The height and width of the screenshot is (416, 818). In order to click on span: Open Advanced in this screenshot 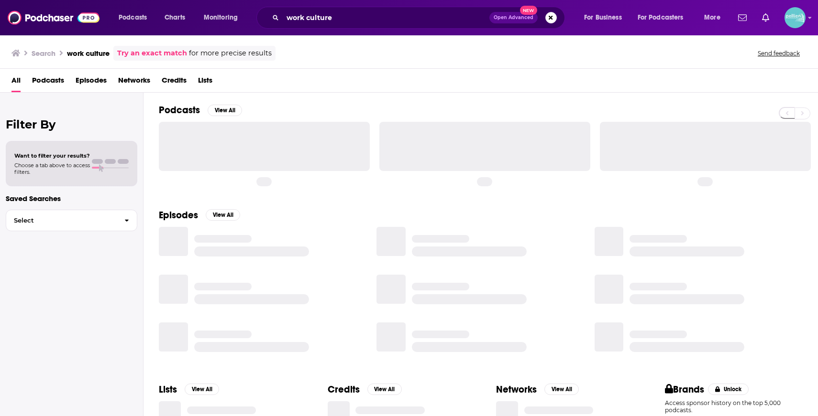, I will do `click(513, 18)`.